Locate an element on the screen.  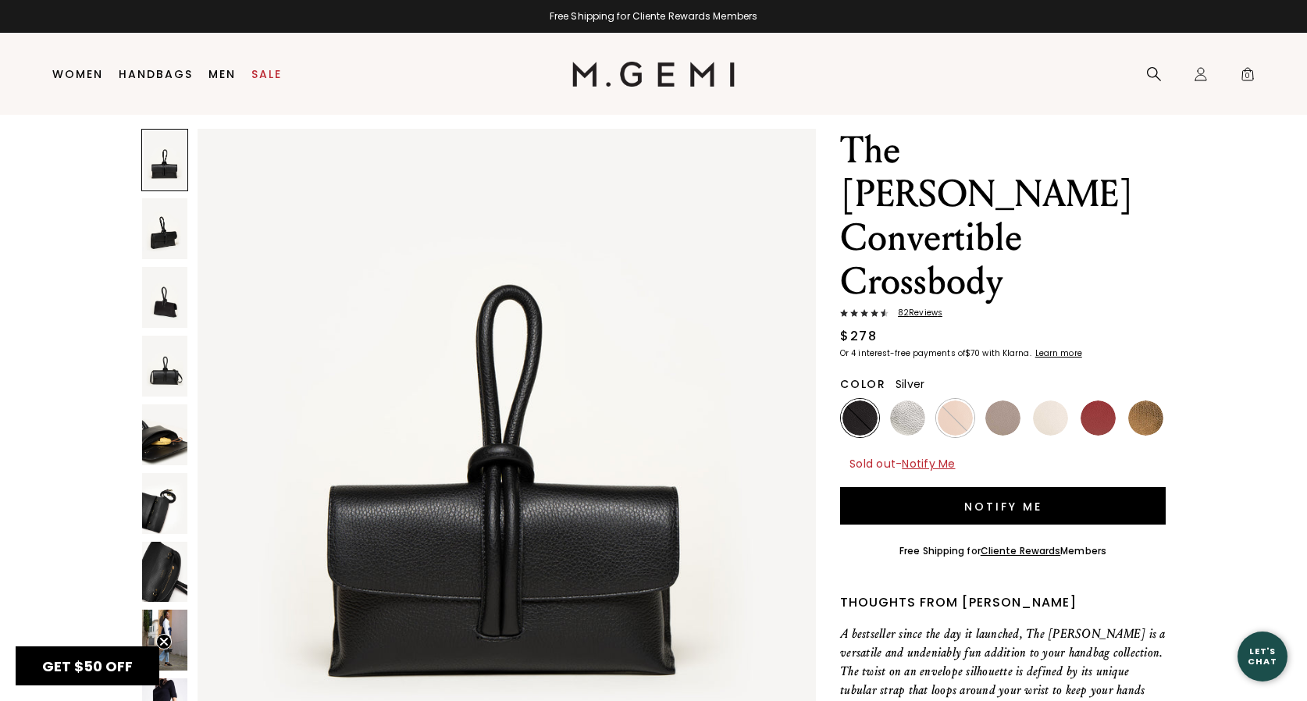
img: Black is located at coordinates (859, 418).